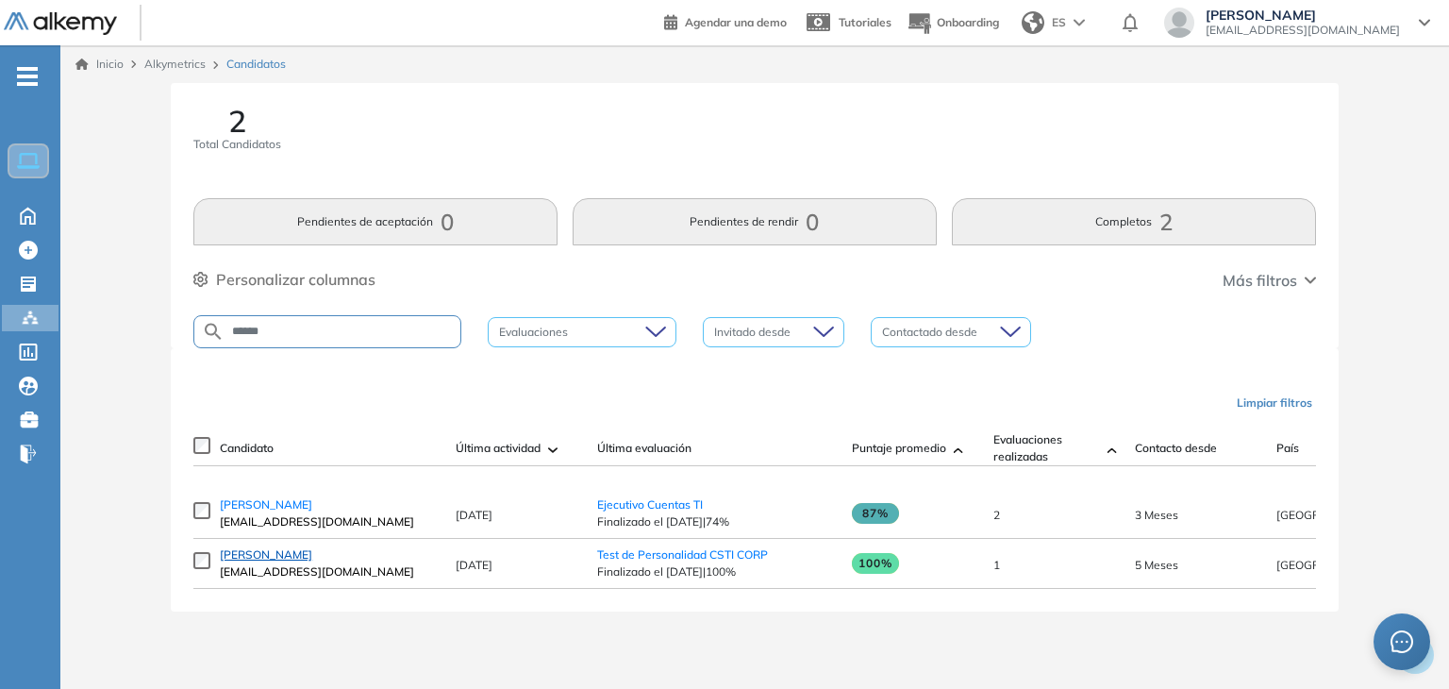  What do you see at coordinates (246, 448) in the screenshot?
I see `span: Candidato` at bounding box center [246, 448].